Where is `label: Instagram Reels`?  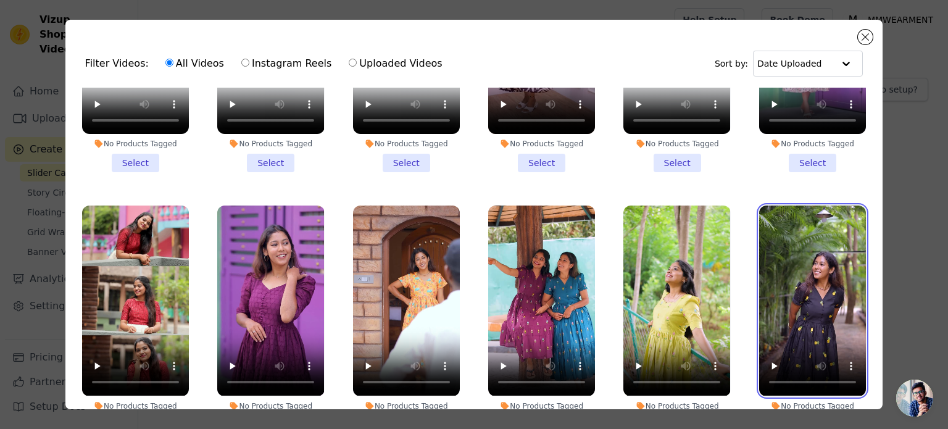
label: Instagram Reels is located at coordinates (286, 64).